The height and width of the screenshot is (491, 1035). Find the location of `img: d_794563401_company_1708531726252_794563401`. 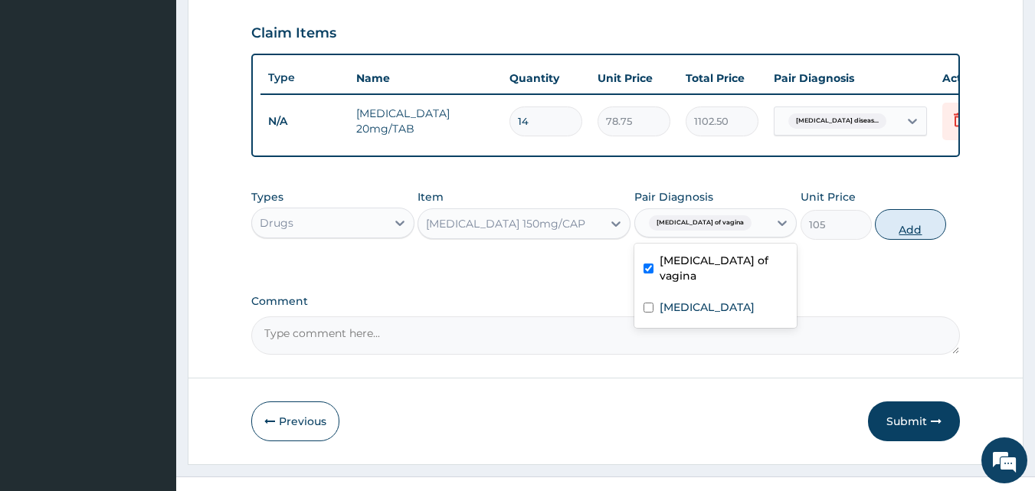

img: d_794563401_company_1708531726252_794563401 is located at coordinates (45, 96).